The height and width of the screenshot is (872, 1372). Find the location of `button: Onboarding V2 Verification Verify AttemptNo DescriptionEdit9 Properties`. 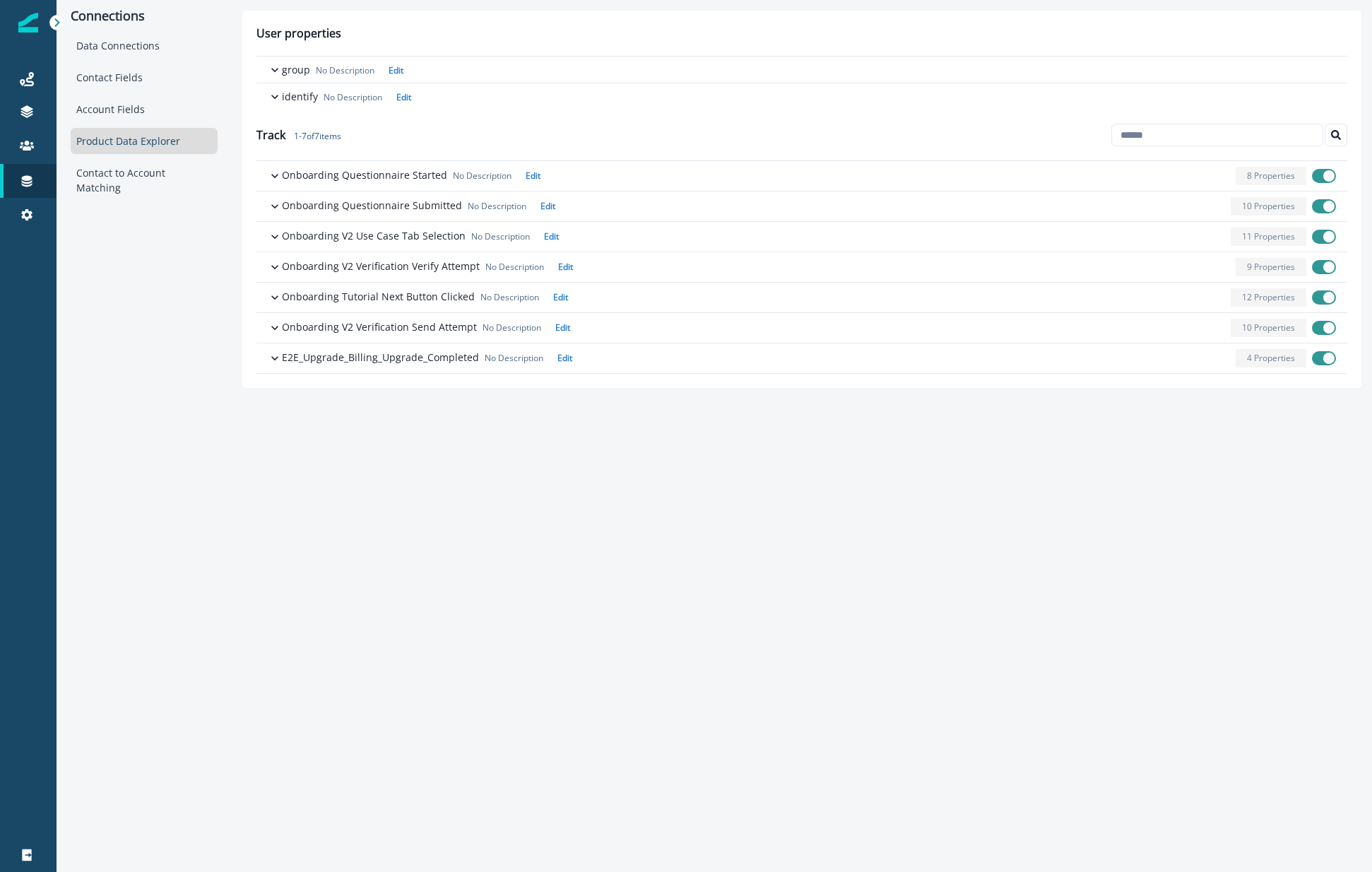

button: Onboarding V2 Verification Verify AttemptNo DescriptionEdit9 Properties is located at coordinates (802, 267).